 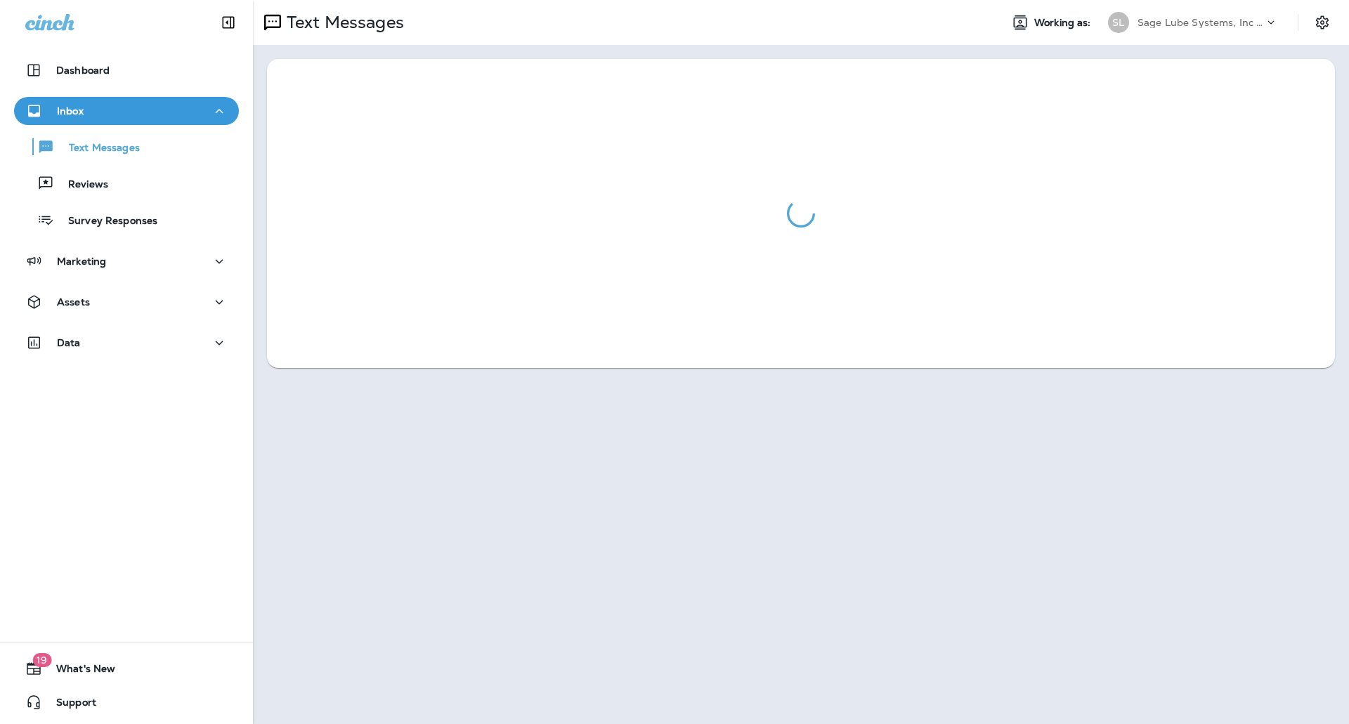 What do you see at coordinates (79, 672) in the screenshot?
I see `span: What's New` at bounding box center [79, 672].